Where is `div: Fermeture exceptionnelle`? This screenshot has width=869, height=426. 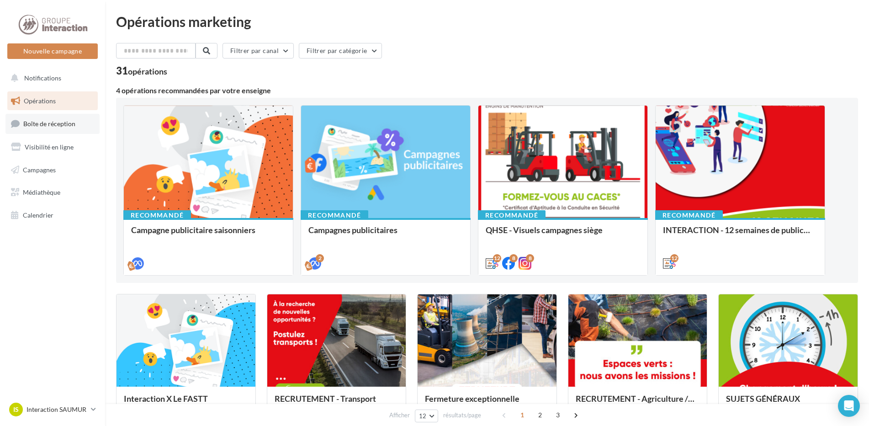
div: Fermeture exceptionnelle is located at coordinates (487, 403).